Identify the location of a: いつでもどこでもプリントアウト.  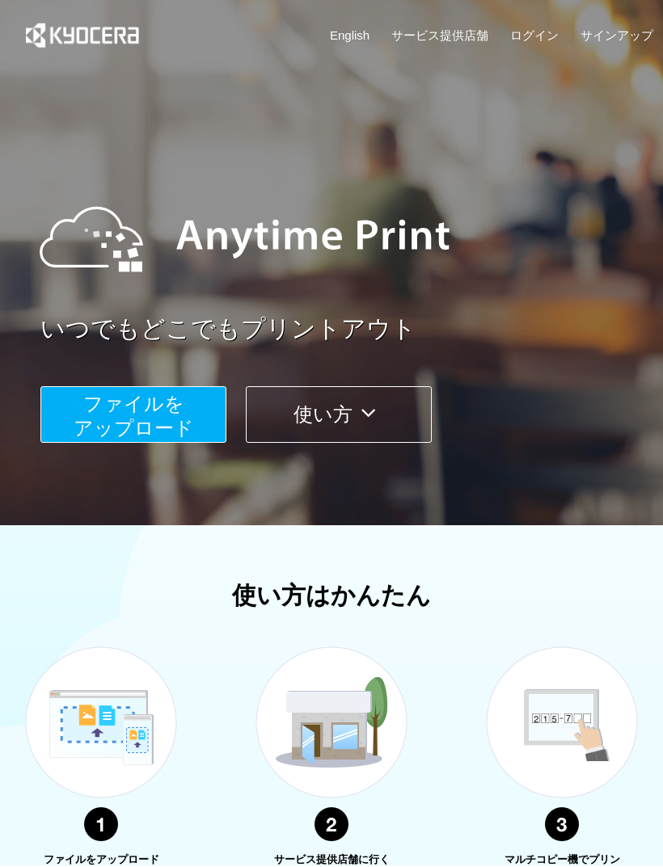
(352, 329).